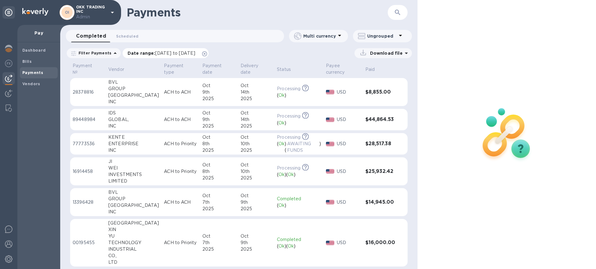 This screenshot has width=596, height=269. Describe the element at coordinates (133, 174) in the screenshot. I see `div: INVESTMENTS` at that location.